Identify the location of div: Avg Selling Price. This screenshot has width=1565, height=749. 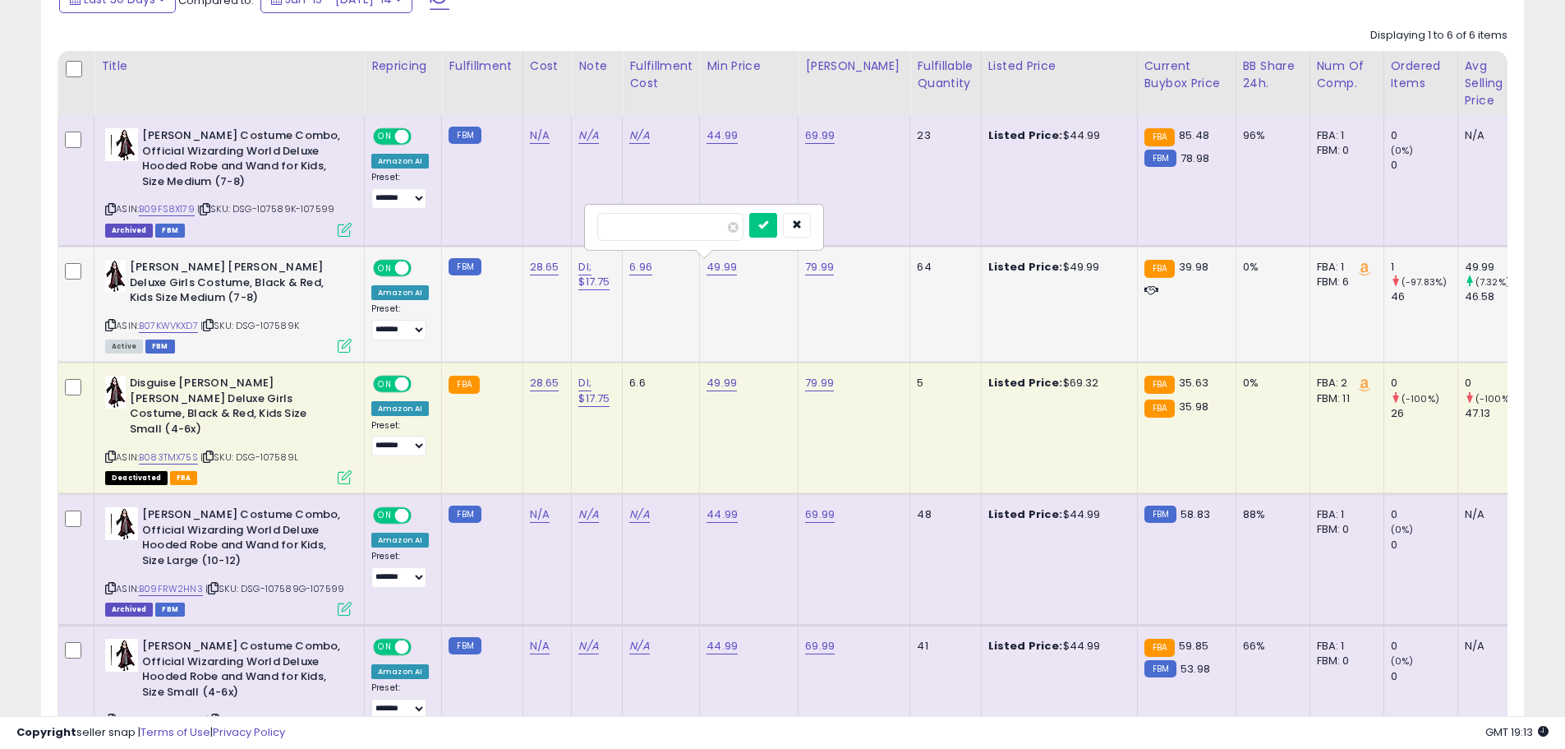
(1495, 83).